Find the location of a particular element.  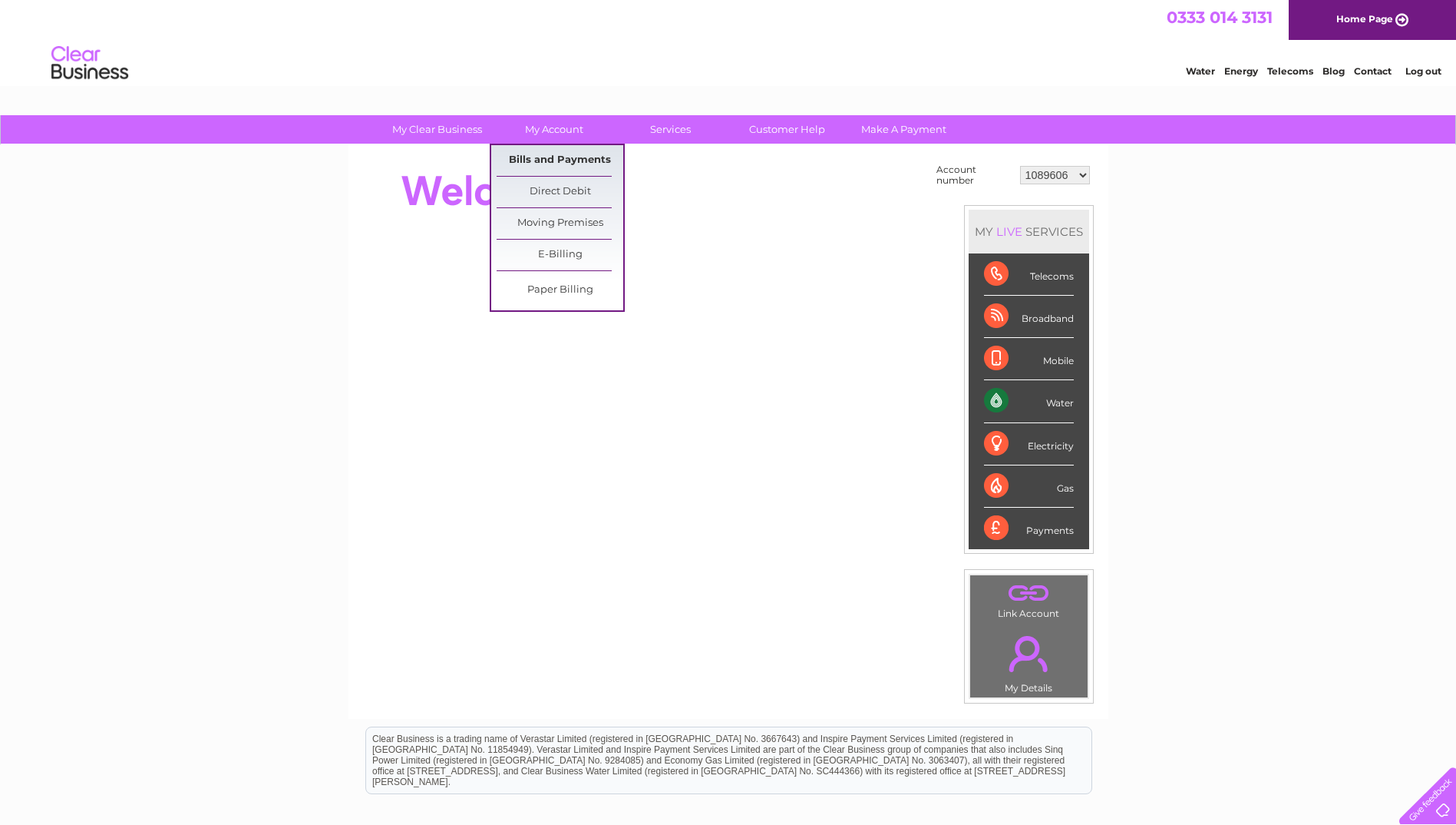

a: Energy is located at coordinates (1241, 71).